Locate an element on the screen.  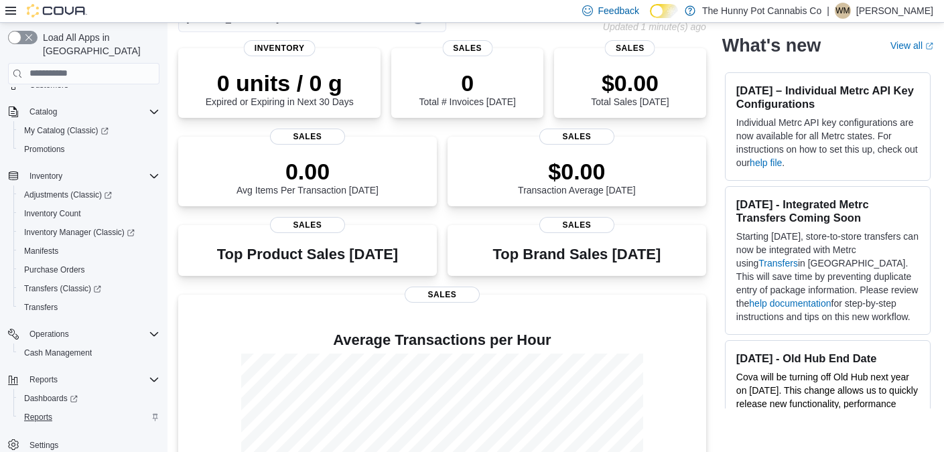
a: View allExternal link is located at coordinates (911, 46).